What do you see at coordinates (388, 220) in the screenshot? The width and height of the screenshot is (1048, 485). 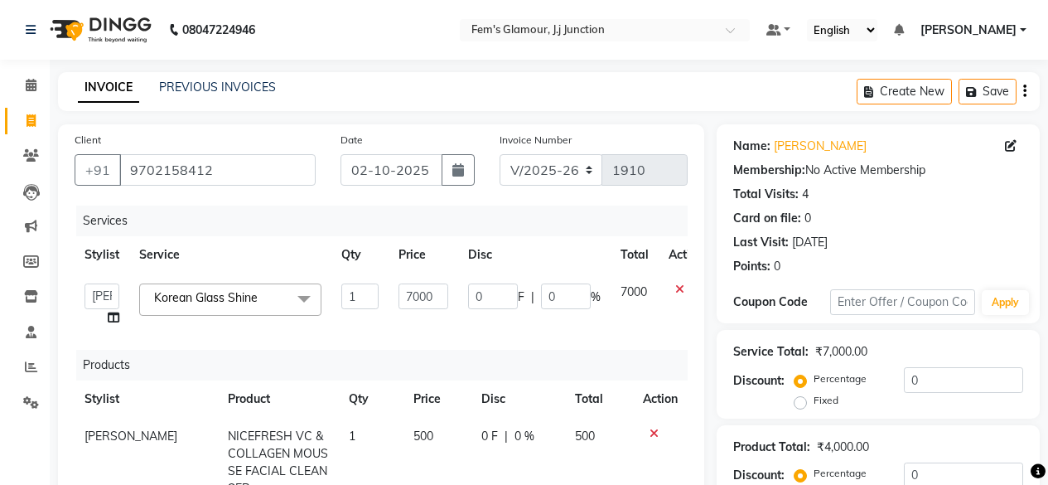 I see `div: Services` at bounding box center [388, 220].